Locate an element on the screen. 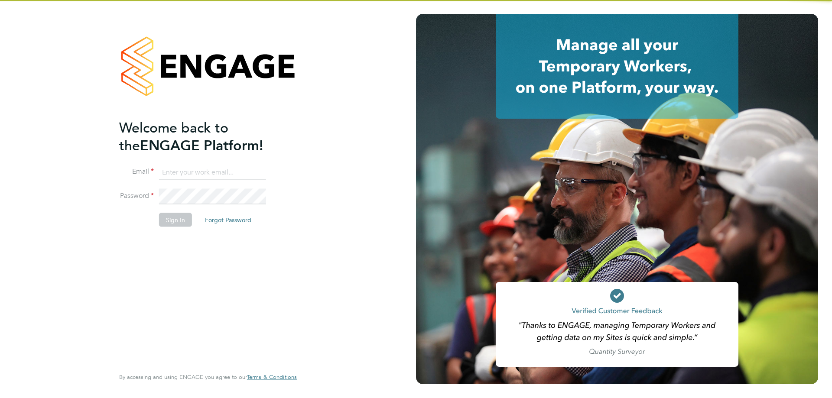 The width and height of the screenshot is (832, 398). span: Terms & Conditions is located at coordinates (272, 377).